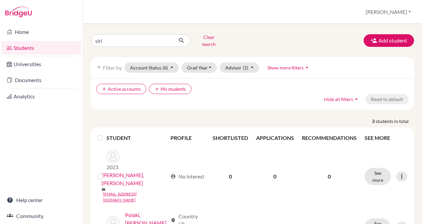 This screenshot has width=422, height=224. What do you see at coordinates (342, 99) in the screenshot?
I see `button: Hide all filtersarrow_drop_up` at bounding box center [342, 99].